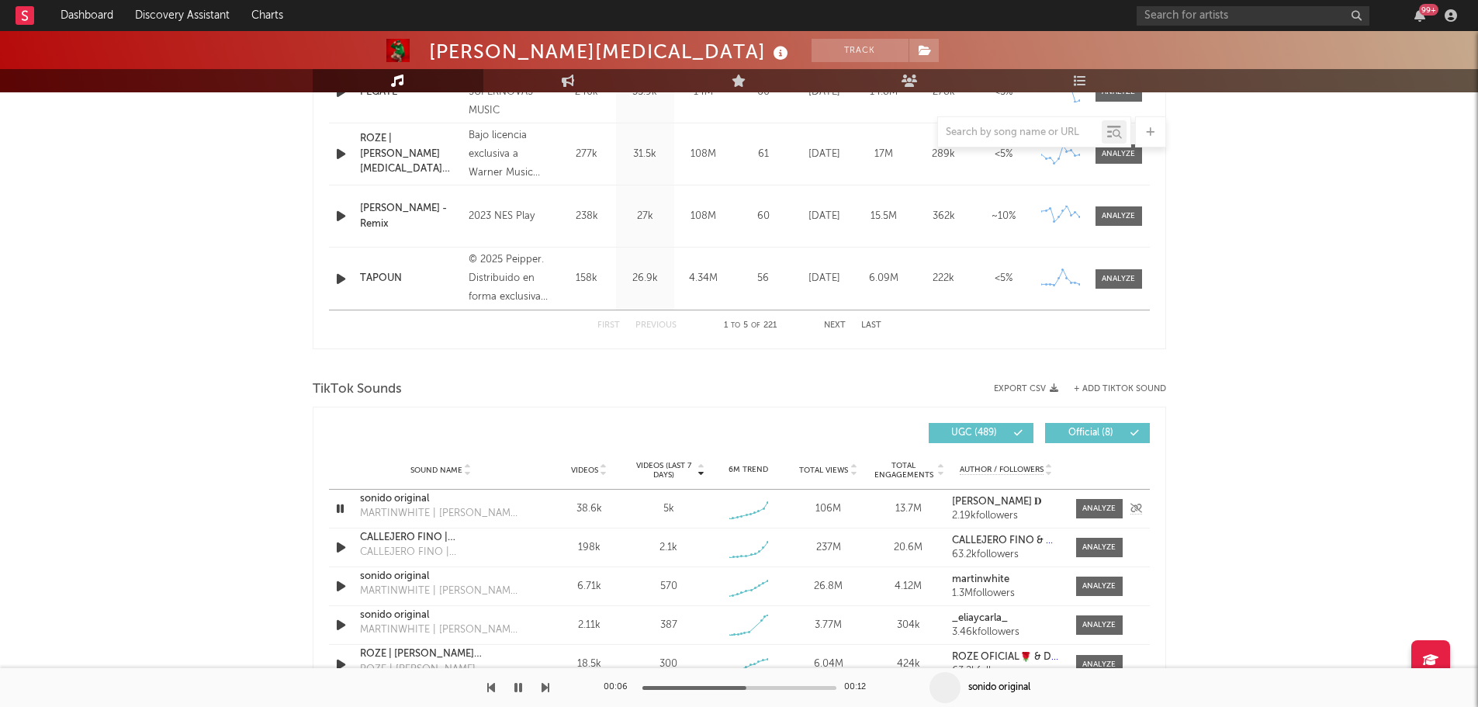 The width and height of the screenshot is (1478, 707). I want to click on div: 300, so click(668, 664).